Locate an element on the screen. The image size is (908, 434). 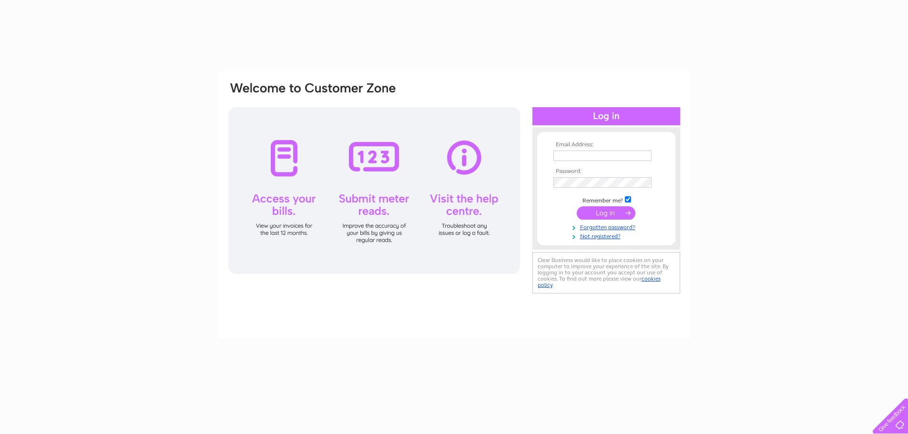
a: Not registered? is located at coordinates (607, 236).